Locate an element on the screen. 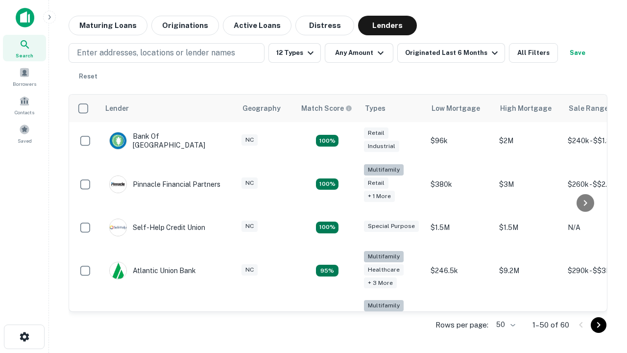 The image size is (627, 353). div: + 3 more is located at coordinates (380, 283).